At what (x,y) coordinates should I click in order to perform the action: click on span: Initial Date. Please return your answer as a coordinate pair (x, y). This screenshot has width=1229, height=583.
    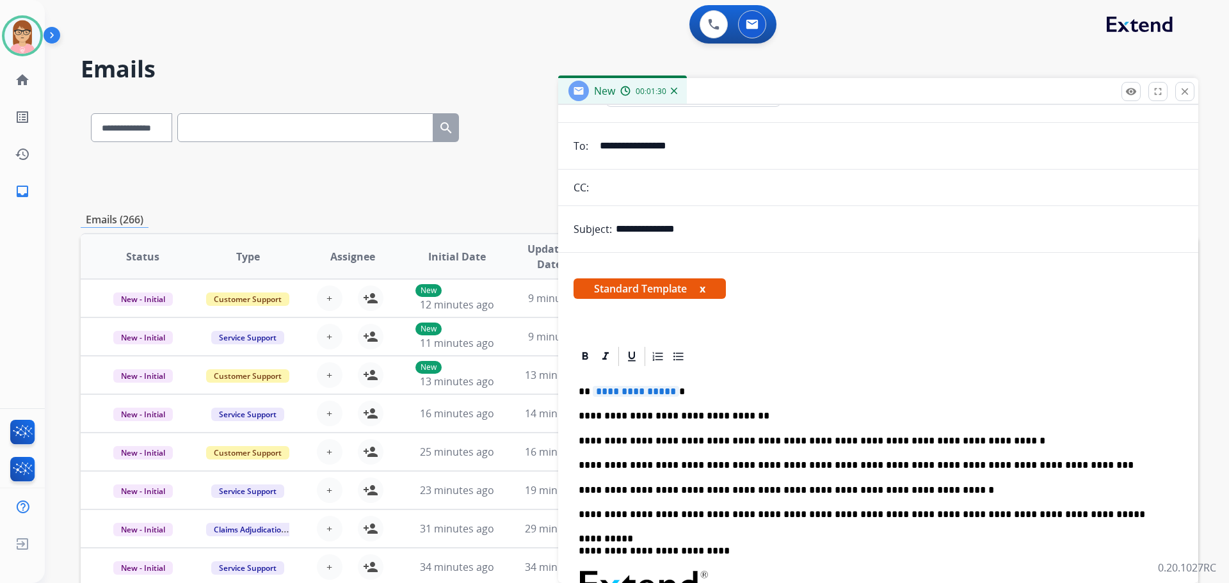
    Looking at the image, I should click on (457, 257).